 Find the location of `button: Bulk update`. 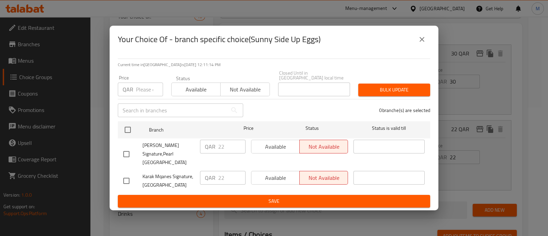

button: Bulk update is located at coordinates (394, 90).